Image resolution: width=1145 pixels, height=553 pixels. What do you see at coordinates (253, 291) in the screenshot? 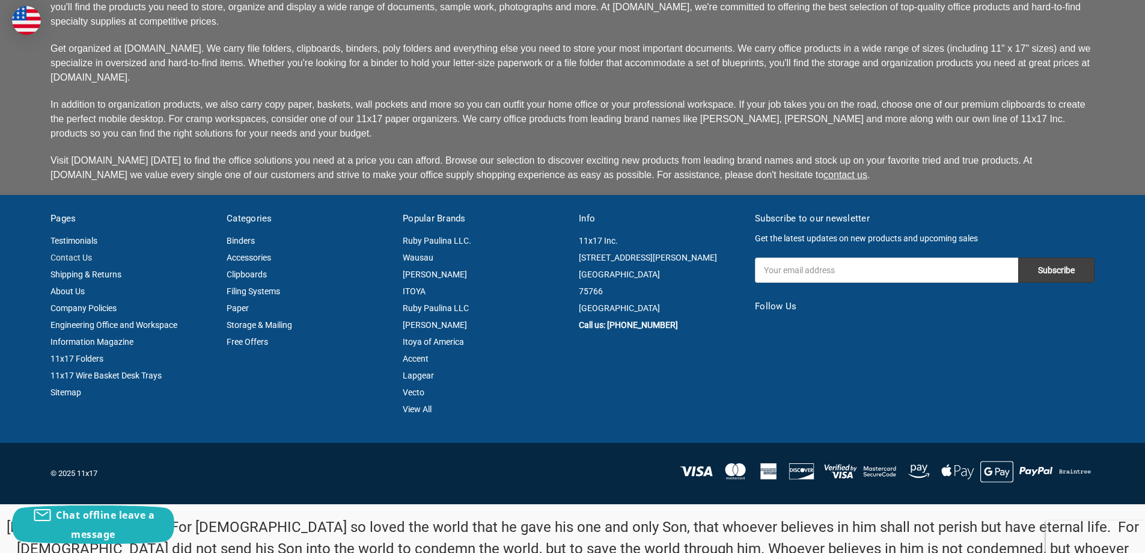
I see `a: Filing Systems` at bounding box center [253, 291].